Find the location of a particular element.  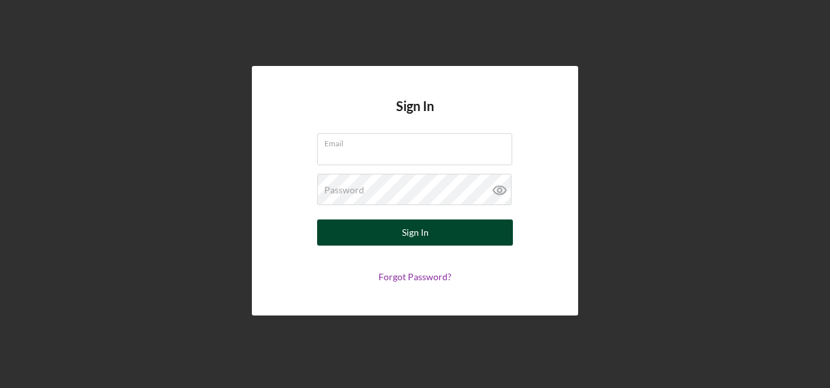

label: Email is located at coordinates (418, 141).